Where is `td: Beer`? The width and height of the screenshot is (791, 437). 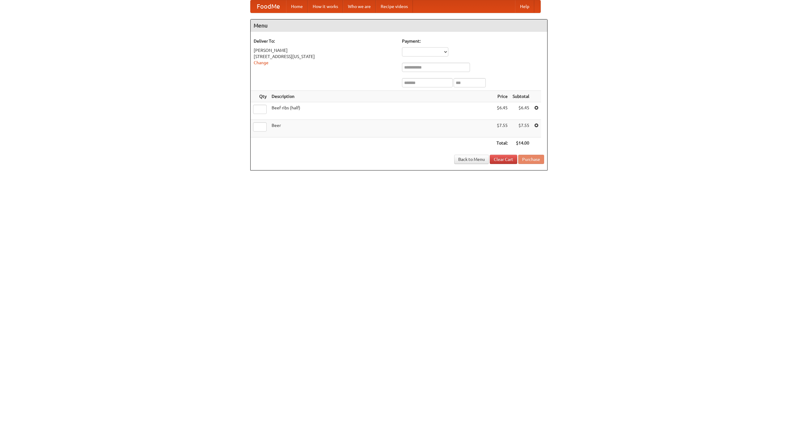
td: Beer is located at coordinates (381, 128).